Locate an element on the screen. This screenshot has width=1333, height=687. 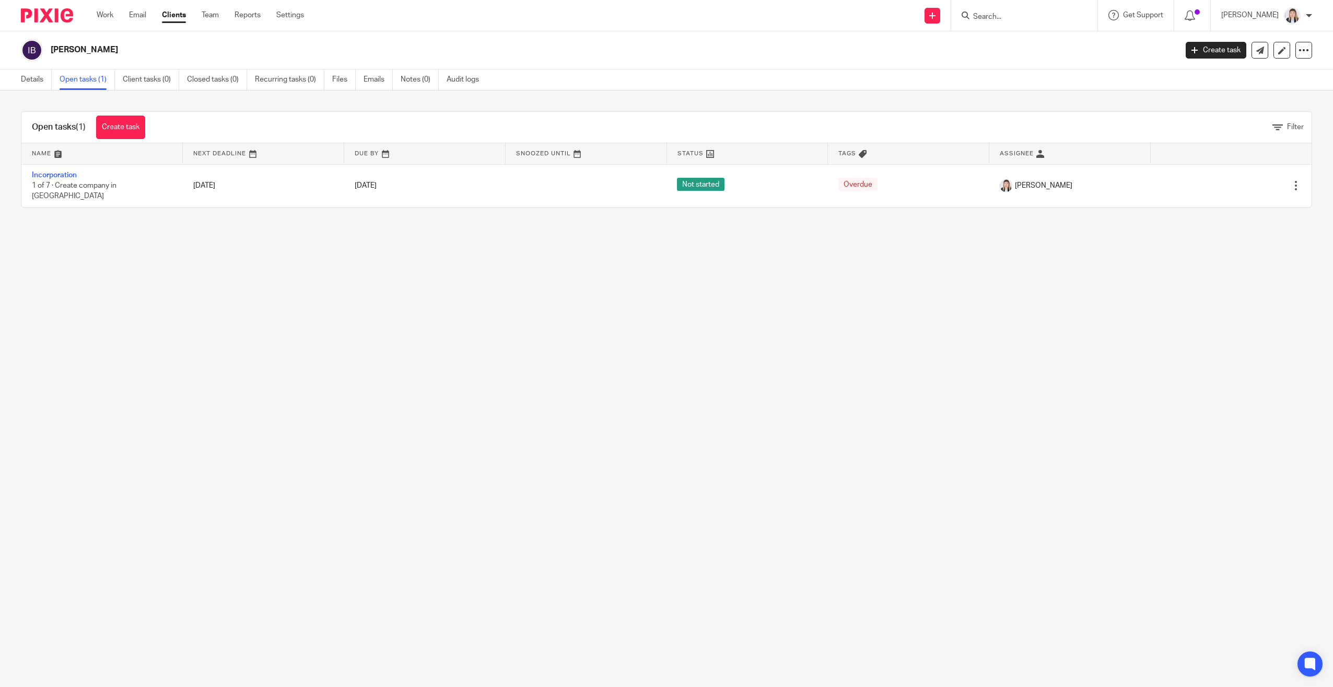
a: Details is located at coordinates (36, 79).